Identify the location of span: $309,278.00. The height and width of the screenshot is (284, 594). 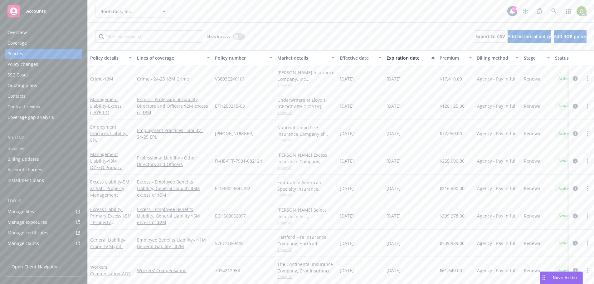
(452, 215).